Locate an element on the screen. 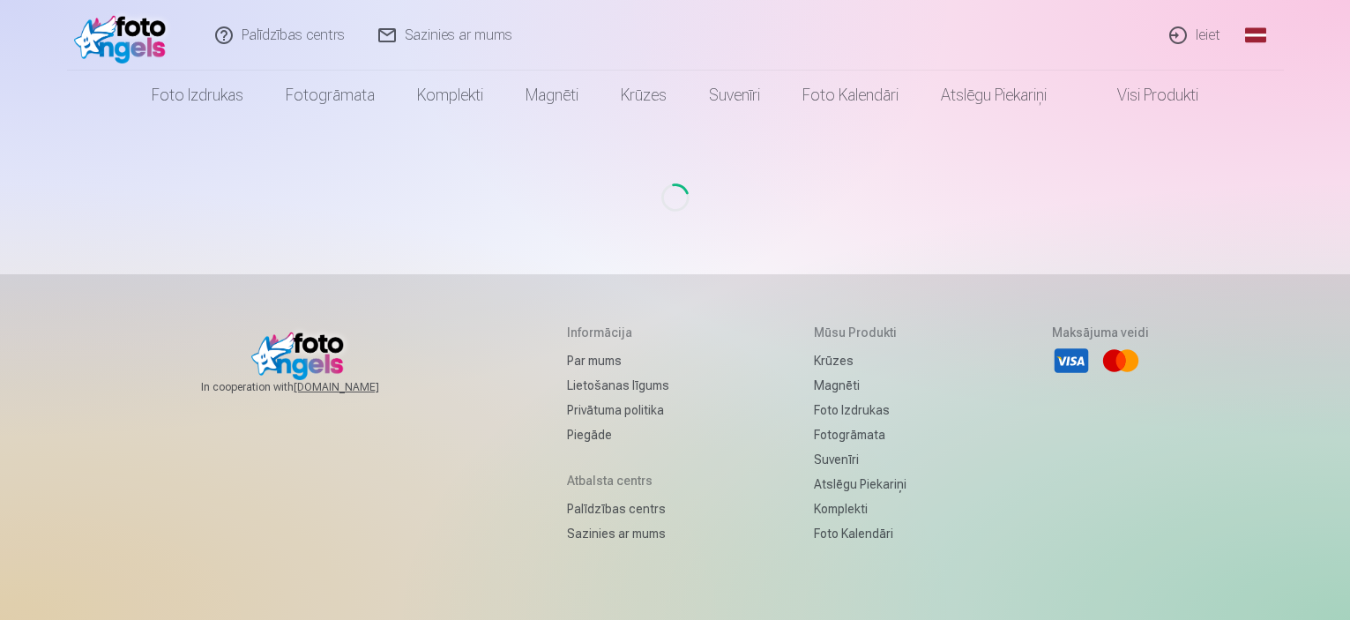 The width and height of the screenshot is (1350, 620). a: Piegāde is located at coordinates (618, 435).